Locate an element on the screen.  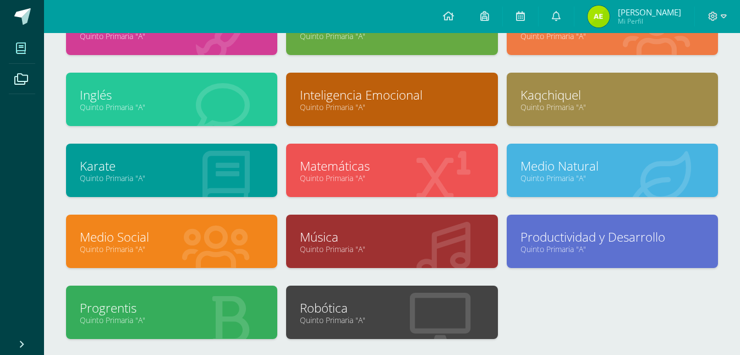
a: Robótica is located at coordinates (392, 307).